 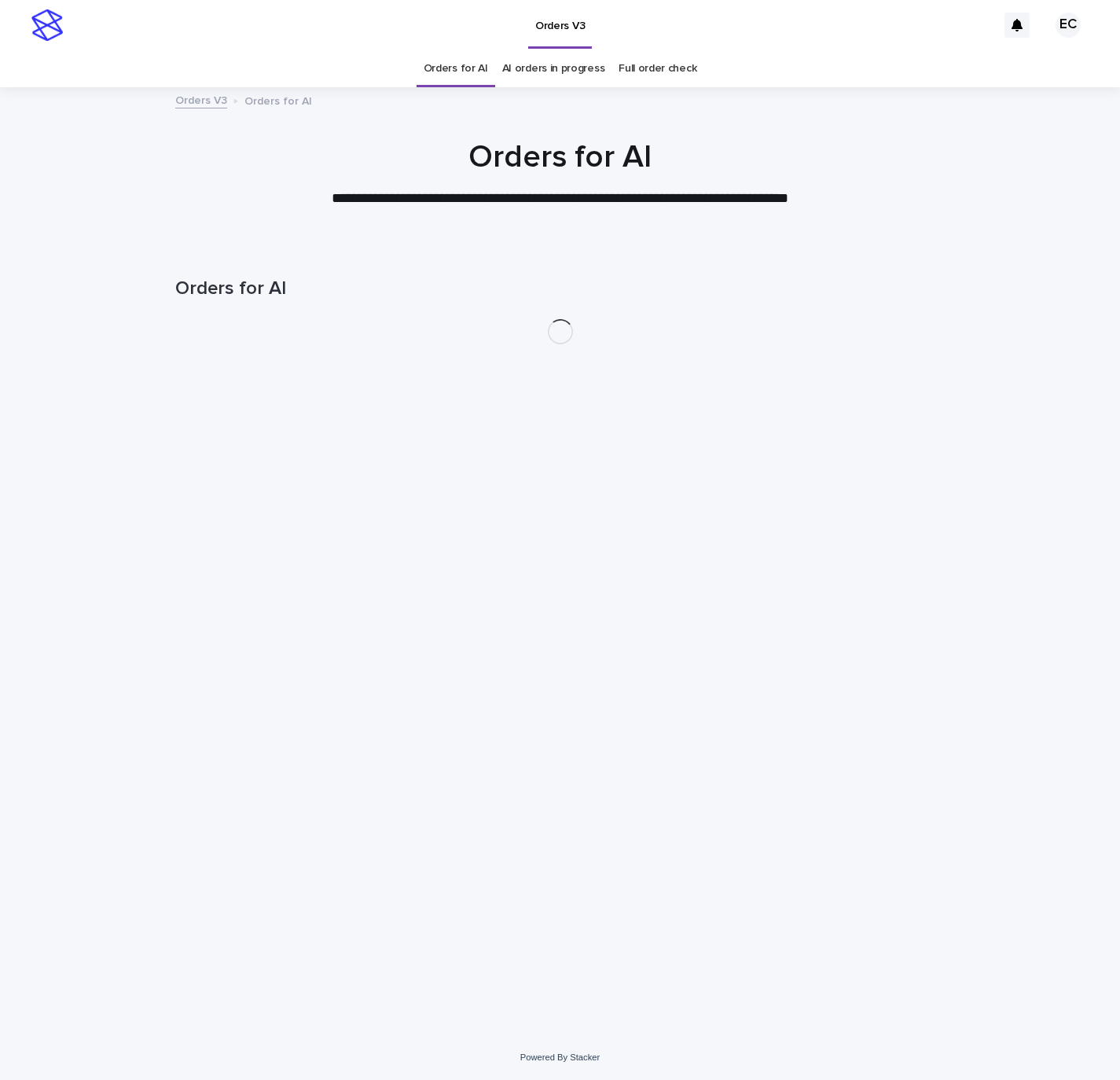 I want to click on img: stacker-logo-s-only.png, so click(x=47, y=25).